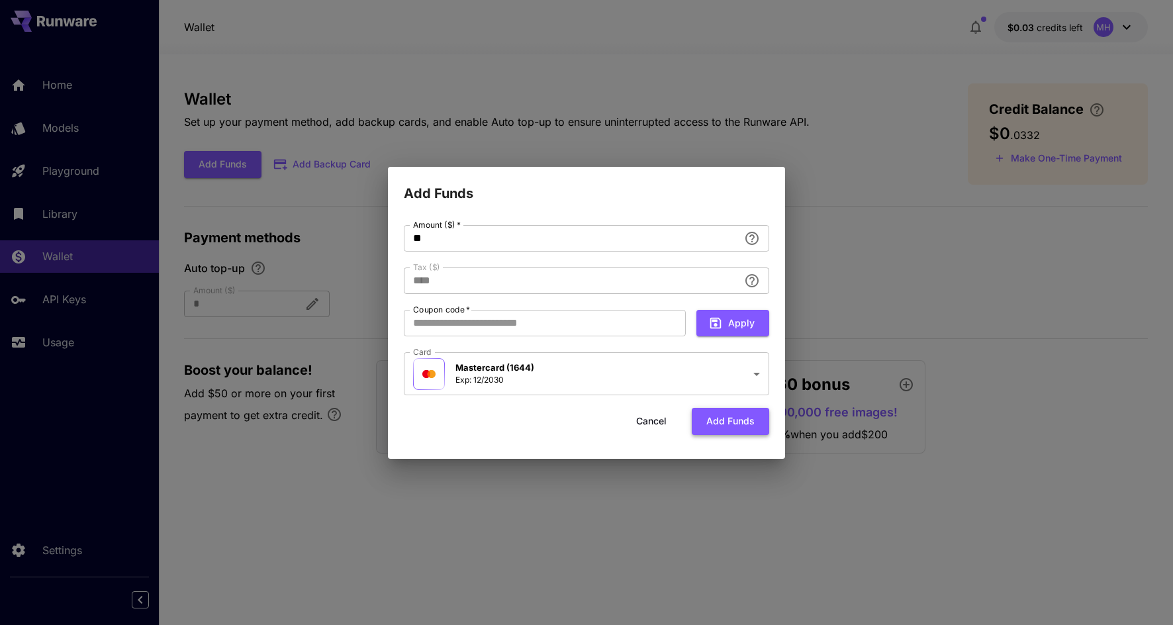 The image size is (1173, 625). I want to click on label: Coupon code, so click(441, 309).